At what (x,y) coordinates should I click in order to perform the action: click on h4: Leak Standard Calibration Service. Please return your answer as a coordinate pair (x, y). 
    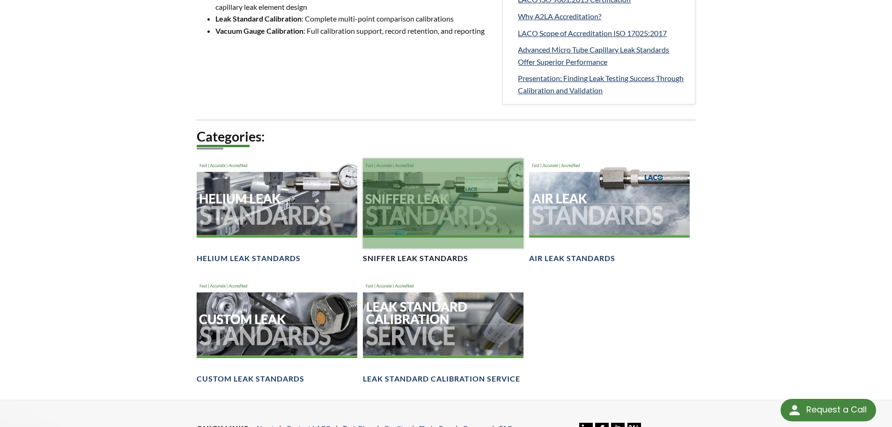
    Looking at the image, I should click on (442, 378).